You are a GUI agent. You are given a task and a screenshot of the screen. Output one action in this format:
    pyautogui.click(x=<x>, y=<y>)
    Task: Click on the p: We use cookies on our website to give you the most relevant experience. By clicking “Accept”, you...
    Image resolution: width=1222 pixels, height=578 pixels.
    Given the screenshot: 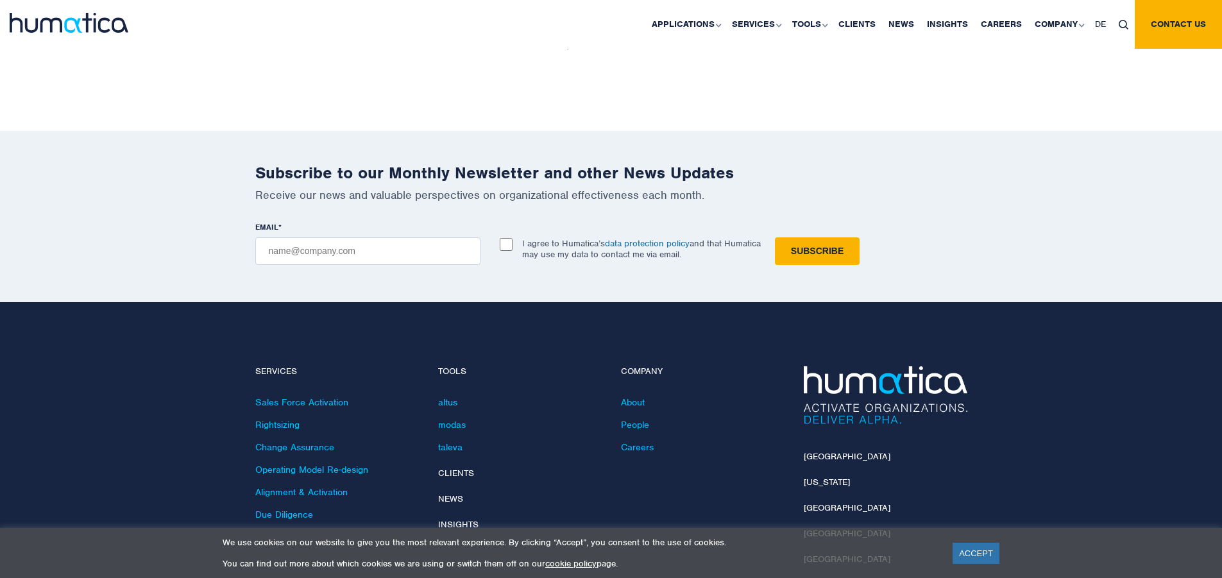 What is the action you would take?
    pyautogui.click(x=579, y=542)
    